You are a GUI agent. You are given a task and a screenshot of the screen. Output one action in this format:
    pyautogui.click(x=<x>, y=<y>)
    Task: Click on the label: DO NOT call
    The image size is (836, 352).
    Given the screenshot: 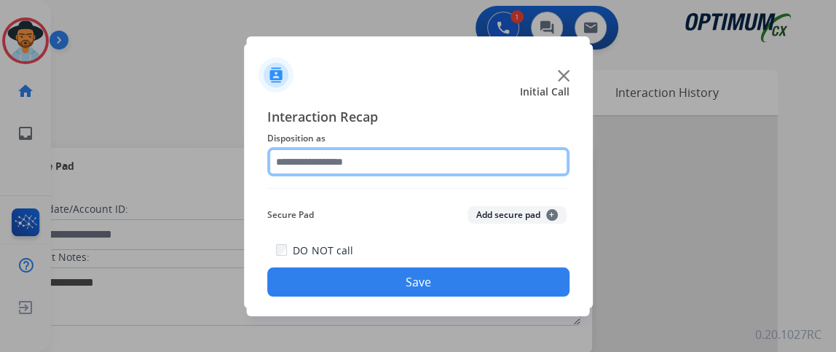 What is the action you would take?
    pyautogui.click(x=323, y=251)
    